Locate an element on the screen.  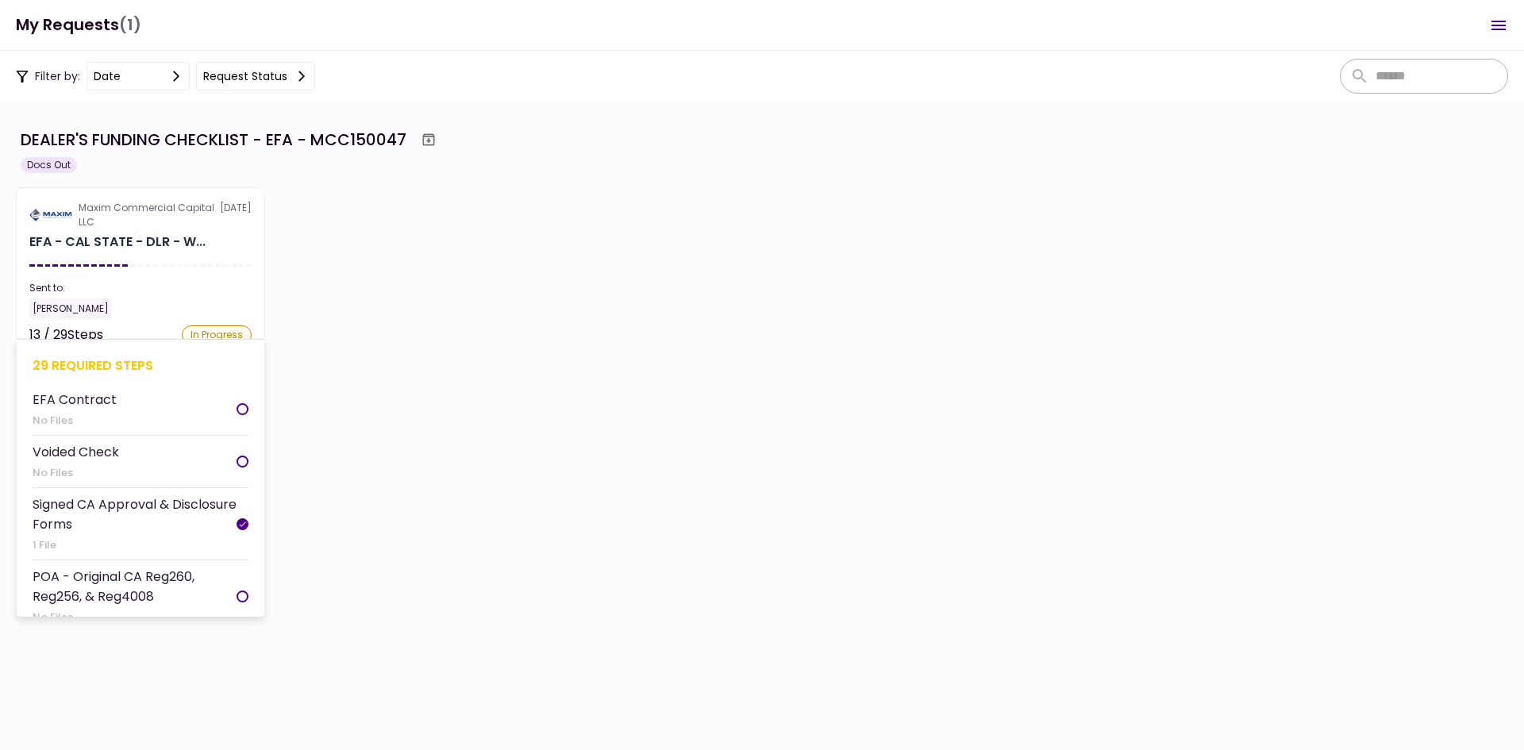
div: EFA Contract is located at coordinates (75, 399).